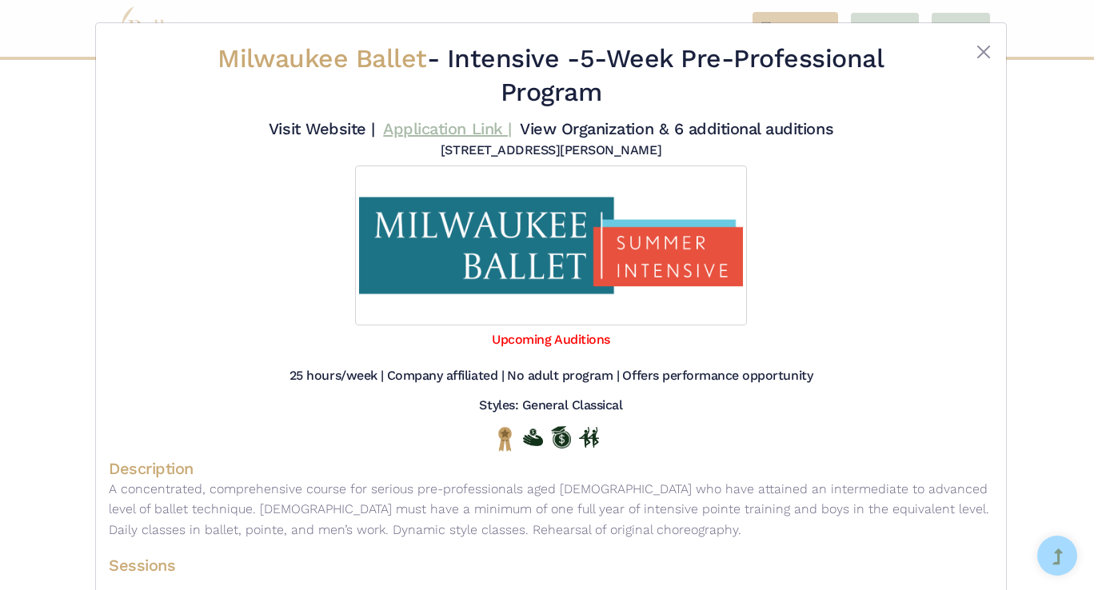  What do you see at coordinates (560, 437) in the screenshot?
I see `img: Offers Scholarship` at bounding box center [560, 437].